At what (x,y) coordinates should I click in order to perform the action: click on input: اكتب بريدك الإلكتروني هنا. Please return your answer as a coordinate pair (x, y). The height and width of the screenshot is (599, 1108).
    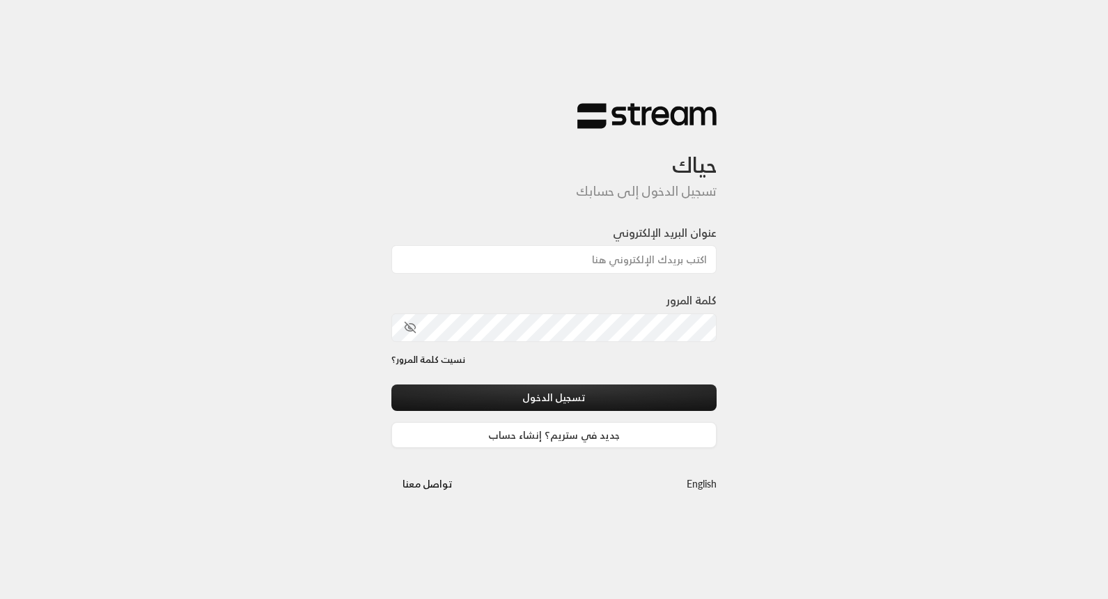
    Looking at the image, I should click on (554, 259).